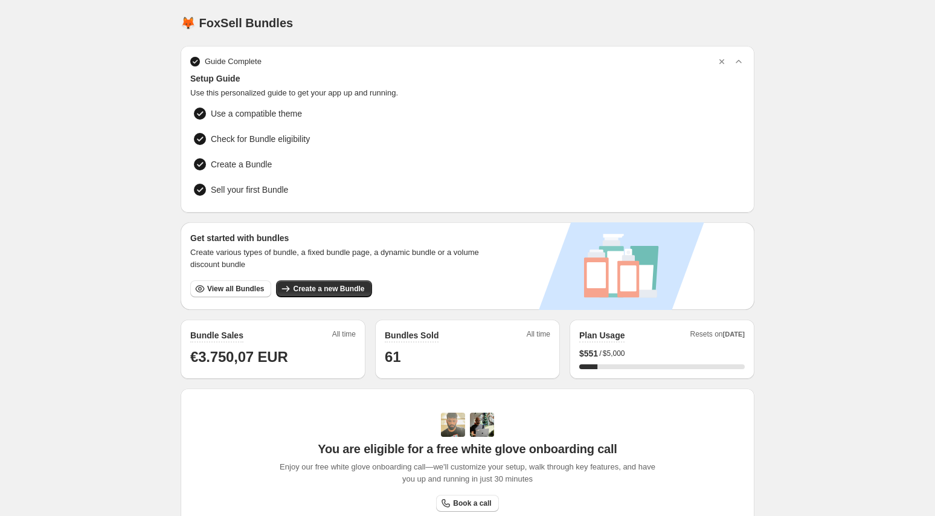  Describe the element at coordinates (233, 62) in the screenshot. I see `span: Guide Complete` at that location.